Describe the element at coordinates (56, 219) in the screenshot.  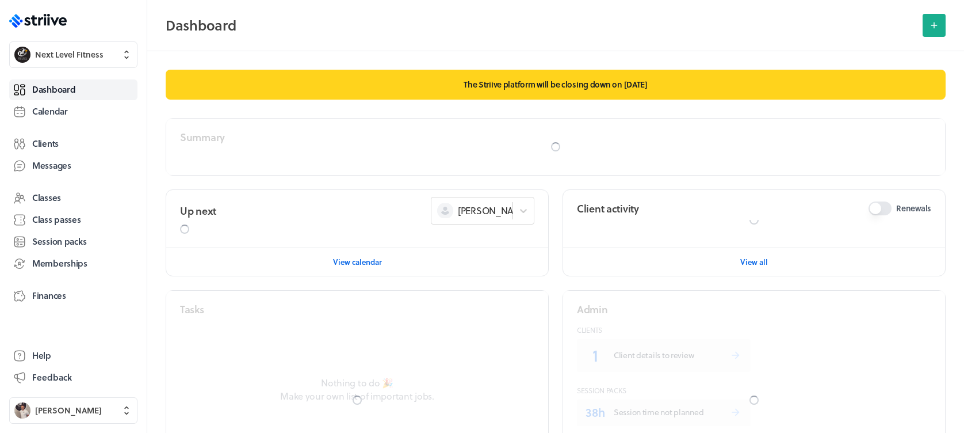
I see `span: Class passes` at that location.